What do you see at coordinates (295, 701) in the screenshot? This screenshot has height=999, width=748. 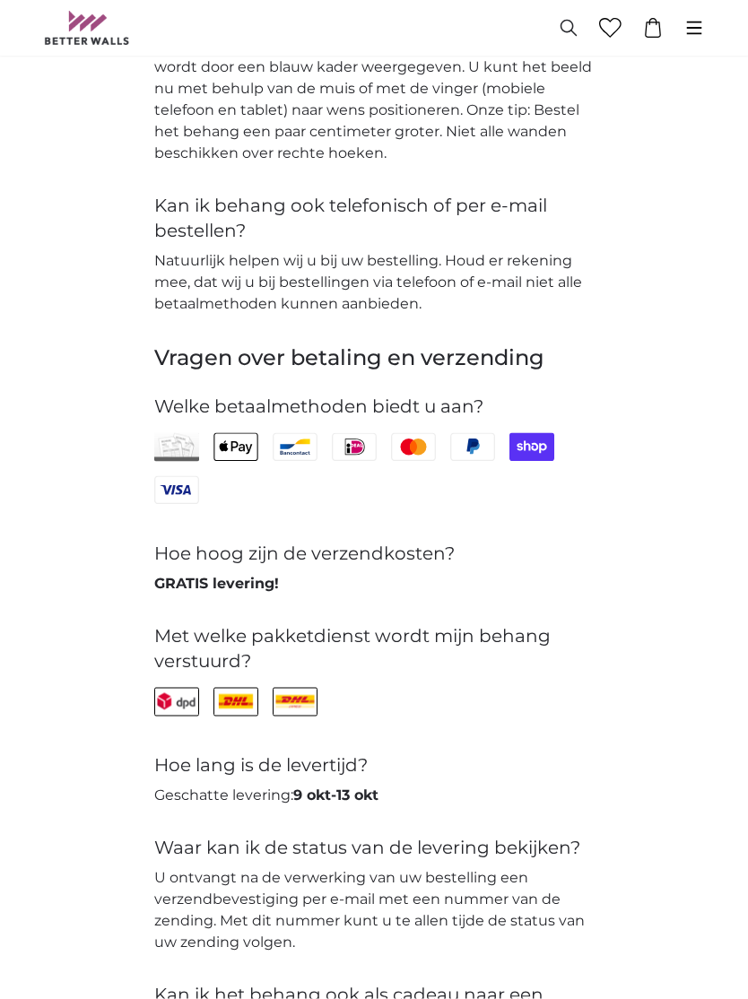 I see `img: DEX` at bounding box center [295, 701].